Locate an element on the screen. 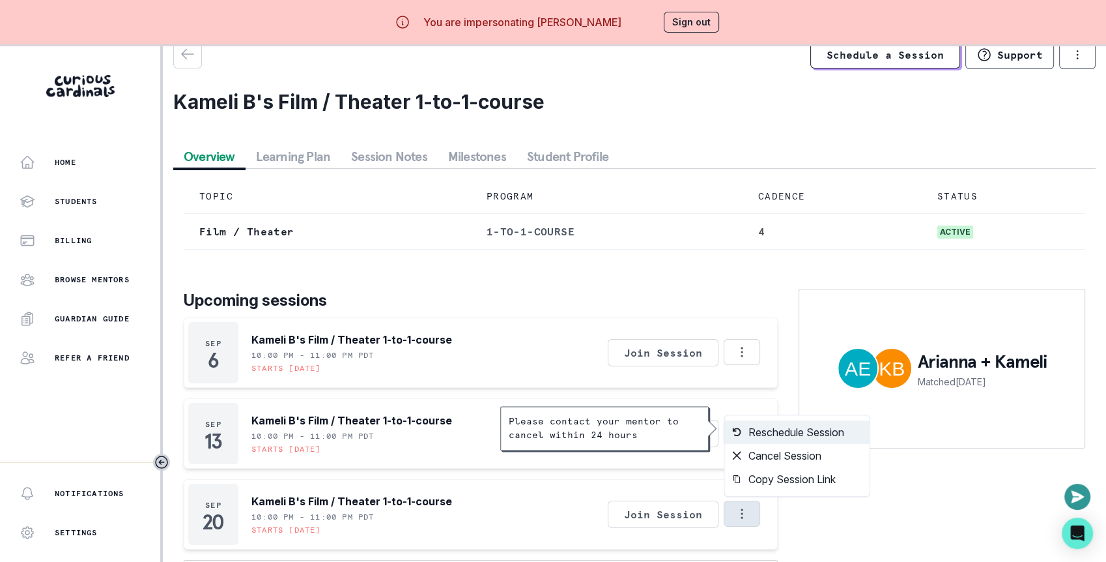 This screenshot has width=1106, height=562. p: Billing is located at coordinates (73, 240).